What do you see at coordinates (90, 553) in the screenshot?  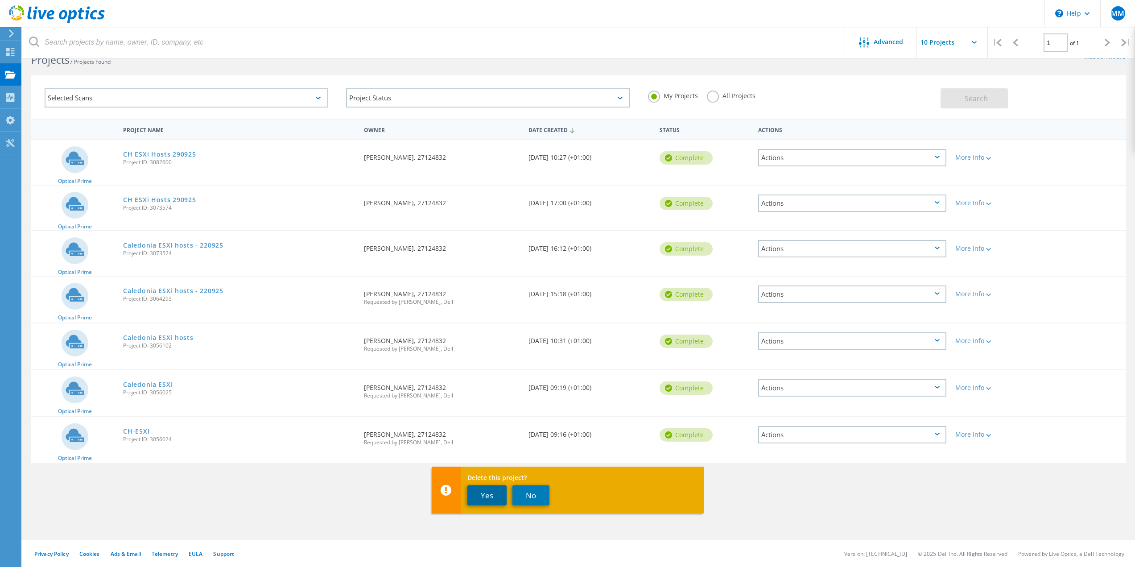 I see `a: Cookies` at bounding box center [90, 553].